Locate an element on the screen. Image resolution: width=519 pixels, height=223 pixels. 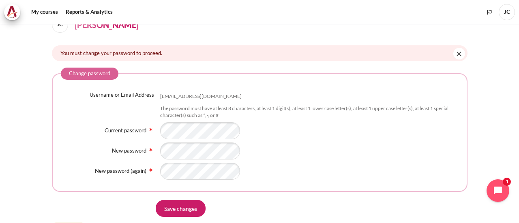
label: New password (again) is located at coordinates (120, 171).